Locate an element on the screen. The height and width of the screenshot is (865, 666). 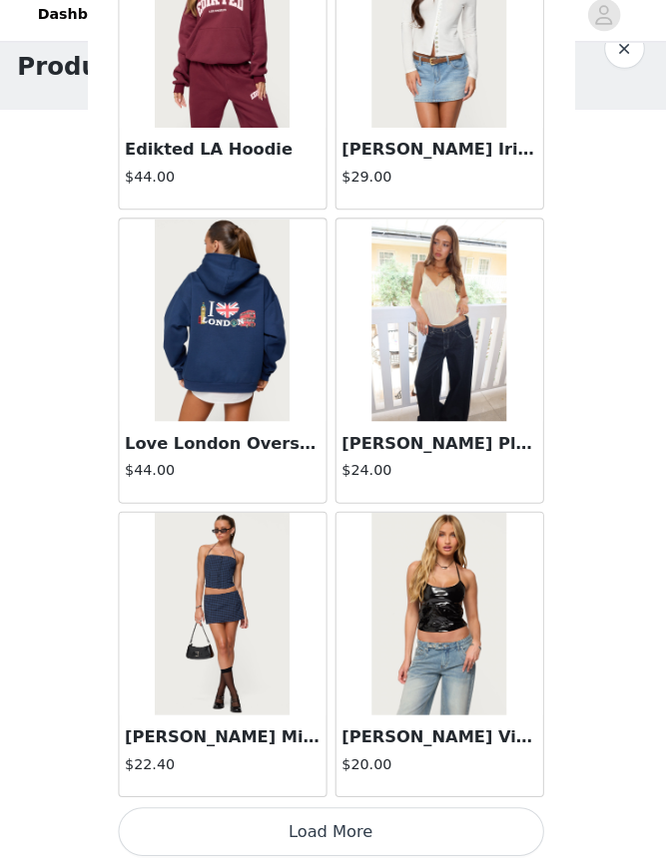
h4: $24.00 is located at coordinates (440, 475).